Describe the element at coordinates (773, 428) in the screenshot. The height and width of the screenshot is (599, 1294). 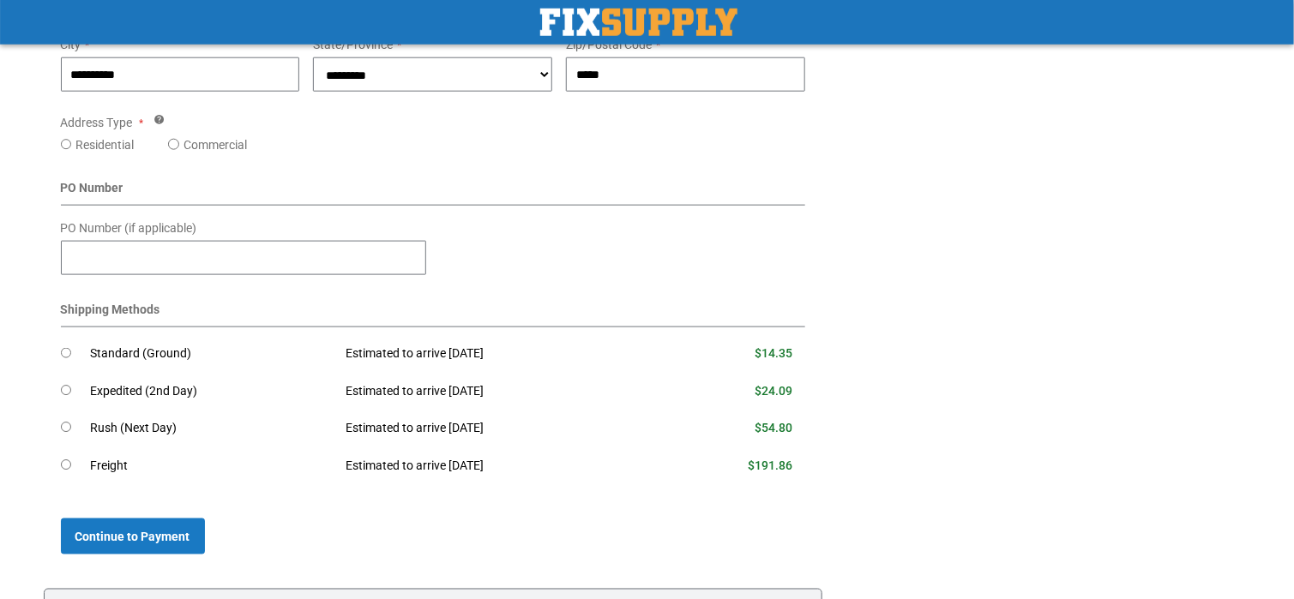
I see `span: $54.80` at that location.